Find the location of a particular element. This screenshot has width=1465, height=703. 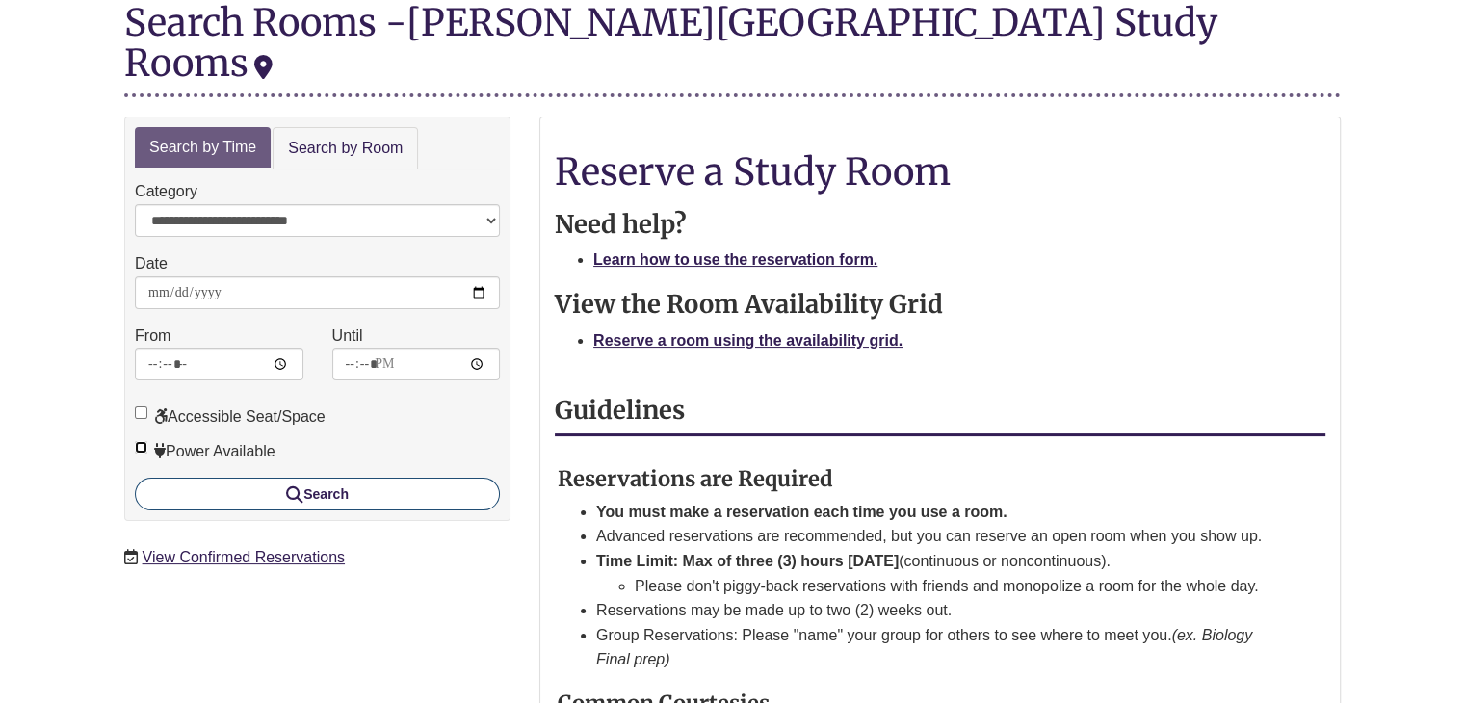

label: From is located at coordinates (152, 336).